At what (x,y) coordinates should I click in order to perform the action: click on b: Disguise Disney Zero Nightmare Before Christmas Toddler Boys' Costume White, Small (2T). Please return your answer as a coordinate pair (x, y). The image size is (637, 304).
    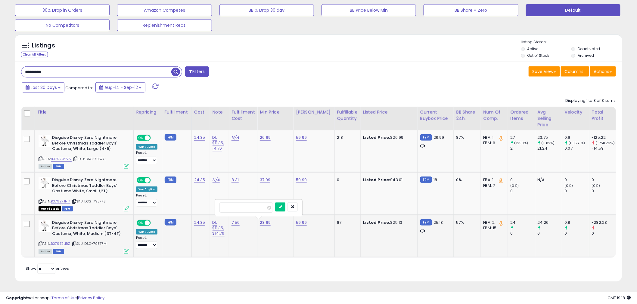
    Looking at the image, I should click on (88, 187).